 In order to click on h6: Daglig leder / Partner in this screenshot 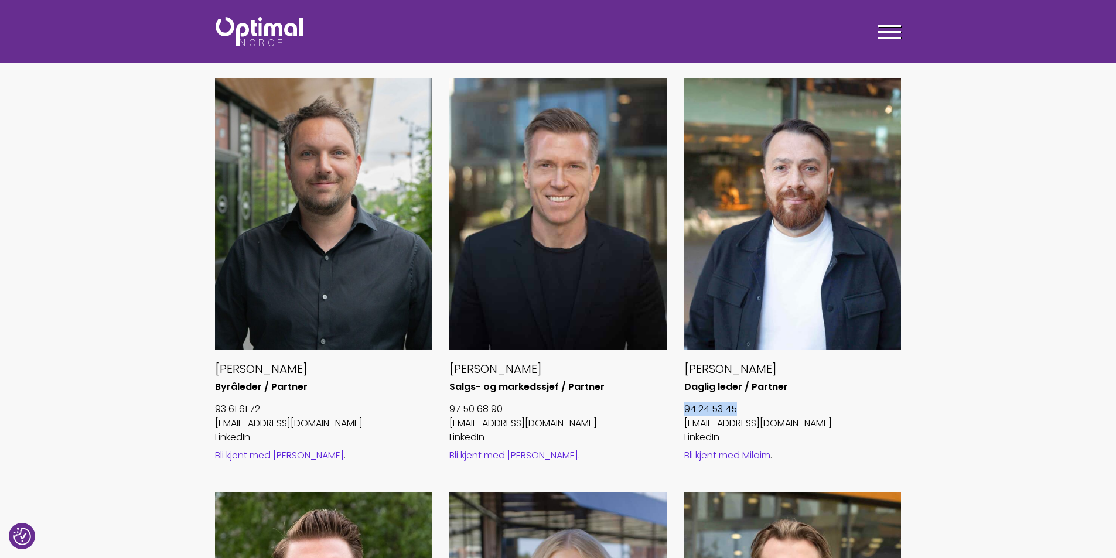, I will do `click(792, 387)`.